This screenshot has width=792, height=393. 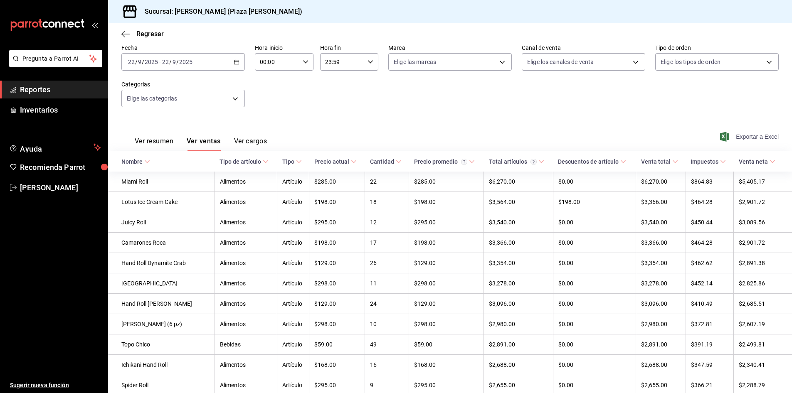 I want to click on label: Hora inicio, so click(x=284, y=48).